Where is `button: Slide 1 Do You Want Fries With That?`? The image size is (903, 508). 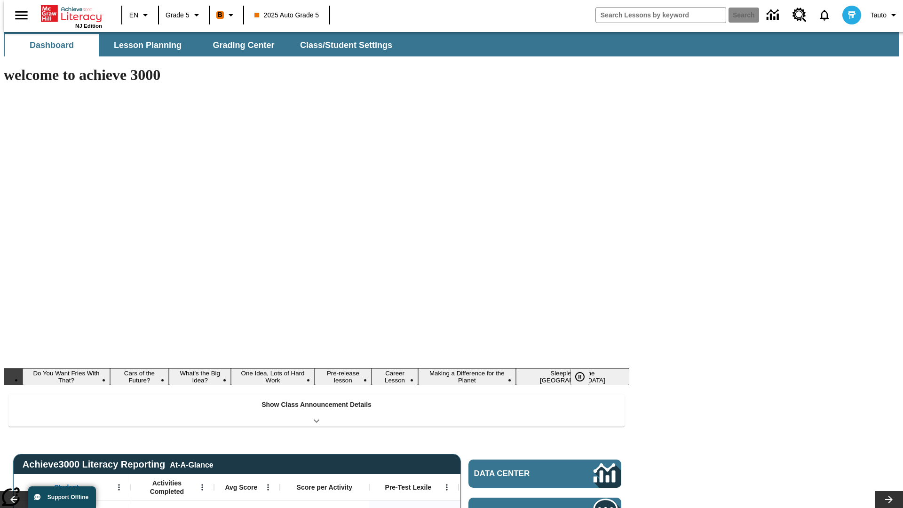
button: Slide 1 Do You Want Fries With That? is located at coordinates (66, 377).